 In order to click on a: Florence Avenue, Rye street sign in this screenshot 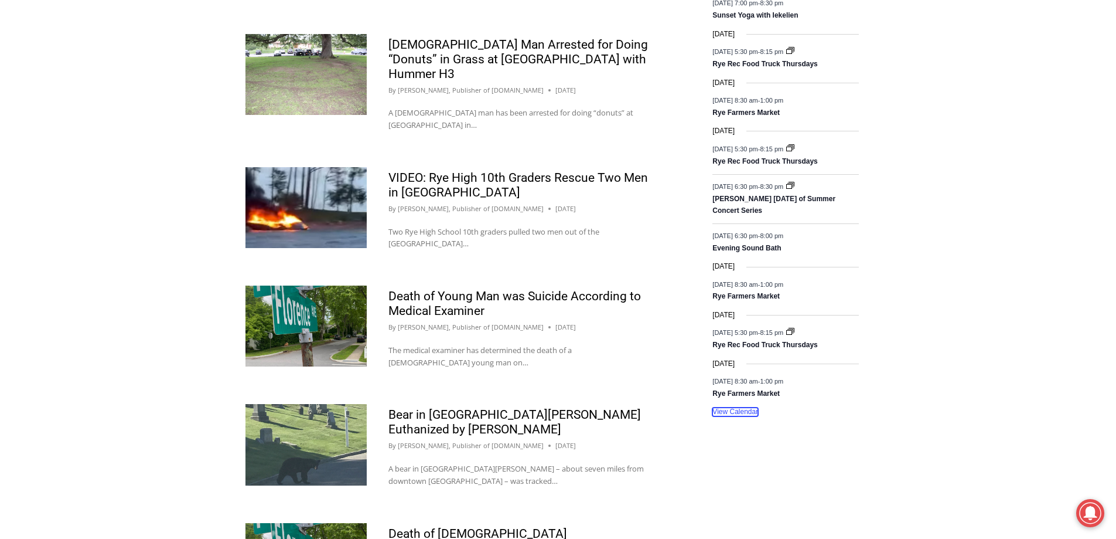, I will do `click(306, 326)`.